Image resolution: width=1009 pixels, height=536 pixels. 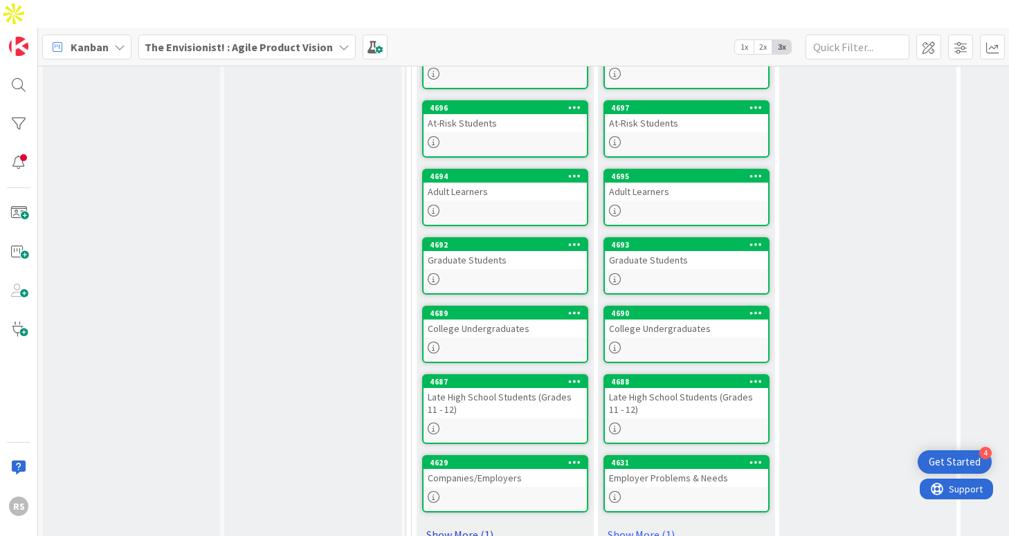 I want to click on div: 4696At-Risk Students, so click(x=505, y=117).